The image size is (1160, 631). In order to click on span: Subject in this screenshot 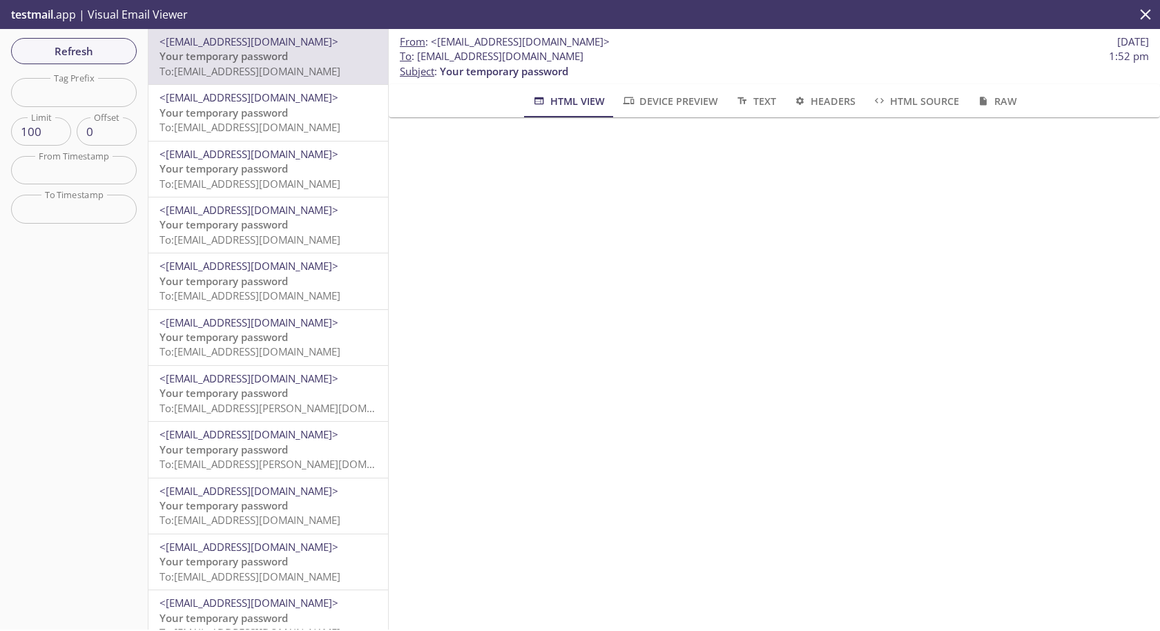, I will do `click(417, 71)`.